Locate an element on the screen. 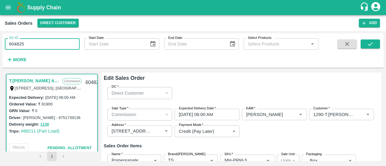 The image size is (386, 166). div: customer-support is located at coordinates (365, 8).